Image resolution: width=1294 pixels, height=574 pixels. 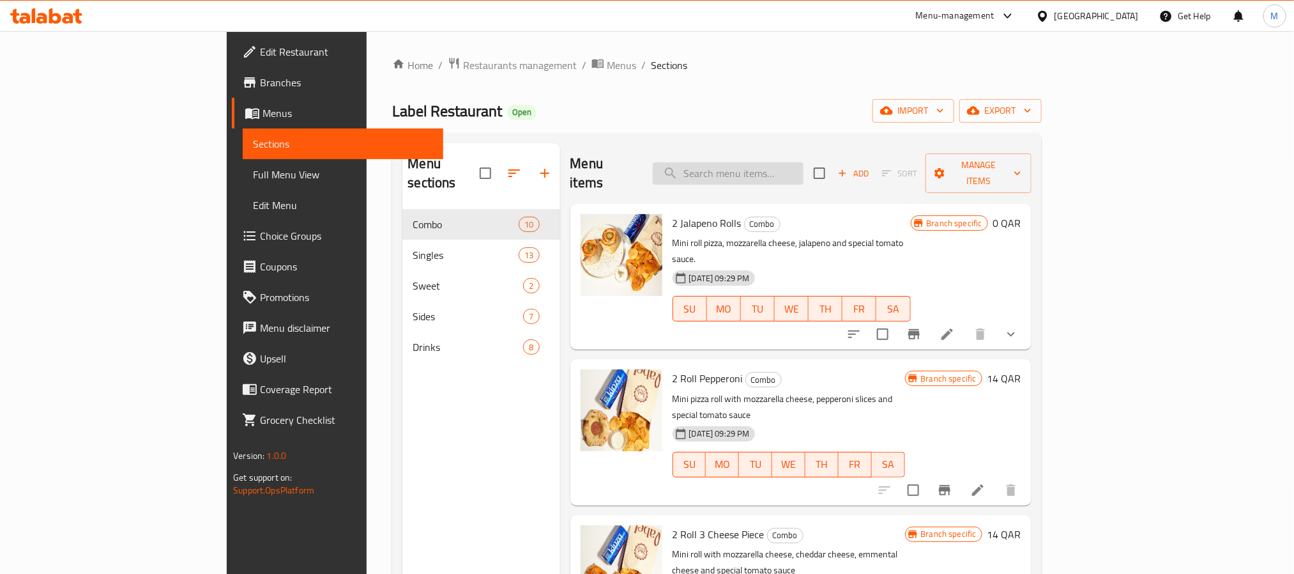 What do you see at coordinates (346, 266) in the screenshot?
I see `span: Coupons` at bounding box center [346, 266].